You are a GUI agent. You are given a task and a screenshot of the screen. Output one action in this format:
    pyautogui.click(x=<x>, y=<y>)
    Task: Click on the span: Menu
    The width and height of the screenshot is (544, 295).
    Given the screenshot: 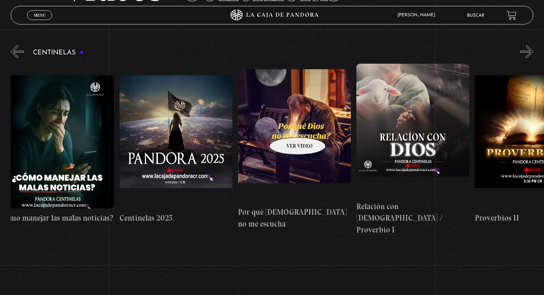 What is the action you would take?
    pyautogui.click(x=40, y=15)
    